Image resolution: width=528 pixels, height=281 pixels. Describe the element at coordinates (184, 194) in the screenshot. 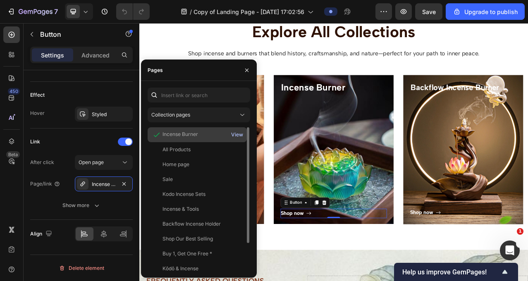

I see `div: Kodo Incense Sets` at that location.